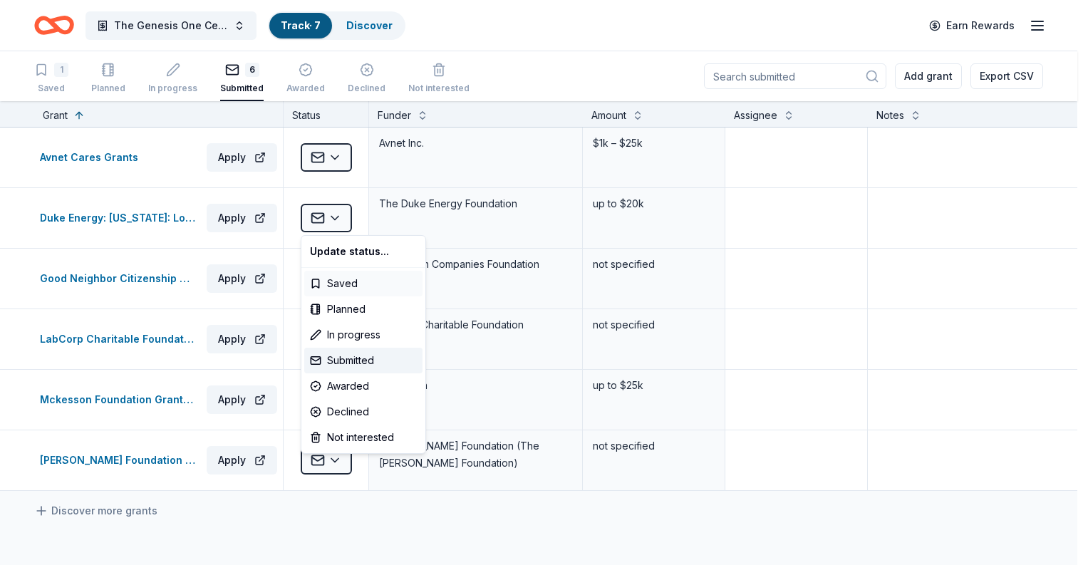  I want to click on div: Not interested, so click(363, 438).